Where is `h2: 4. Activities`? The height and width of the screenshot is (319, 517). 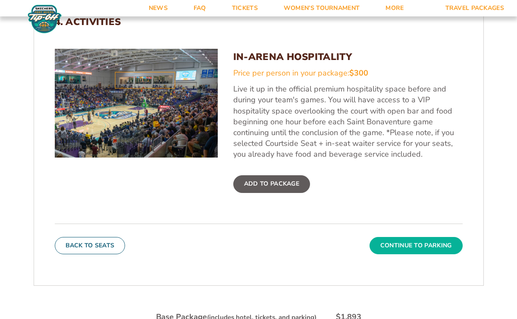 h2: 4. Activities is located at coordinates (259, 22).